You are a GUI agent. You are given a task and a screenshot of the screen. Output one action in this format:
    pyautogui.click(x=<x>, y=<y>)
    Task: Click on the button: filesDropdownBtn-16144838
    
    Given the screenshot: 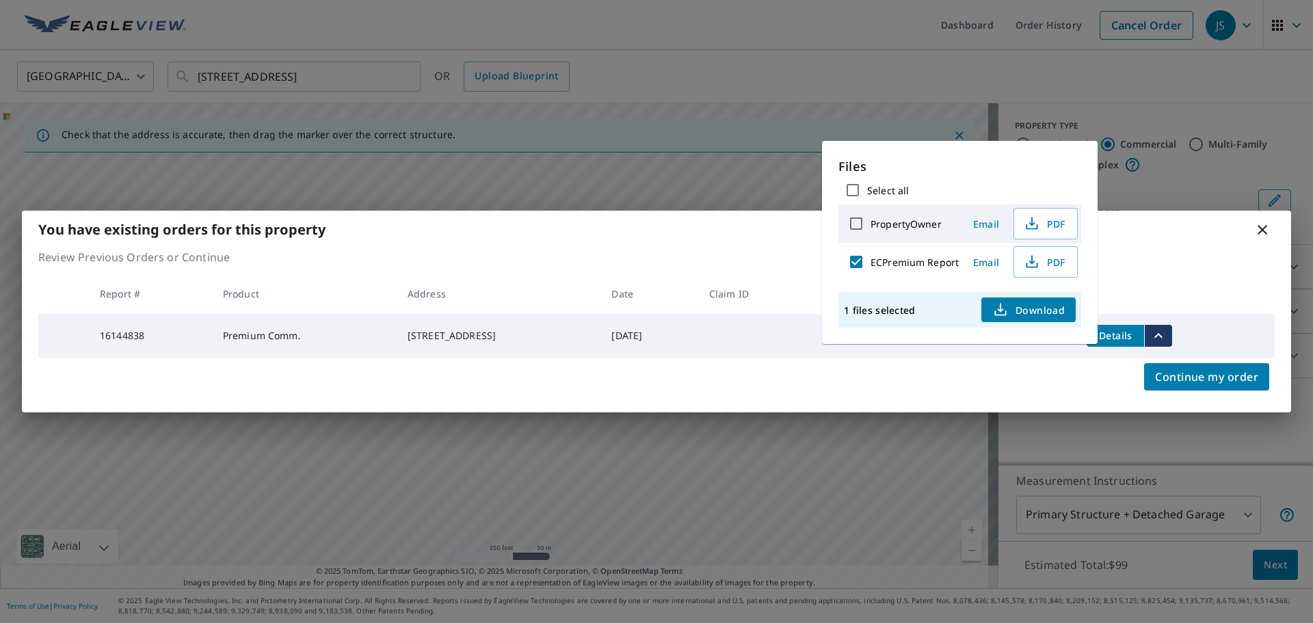 What is the action you would take?
    pyautogui.click(x=1158, y=336)
    